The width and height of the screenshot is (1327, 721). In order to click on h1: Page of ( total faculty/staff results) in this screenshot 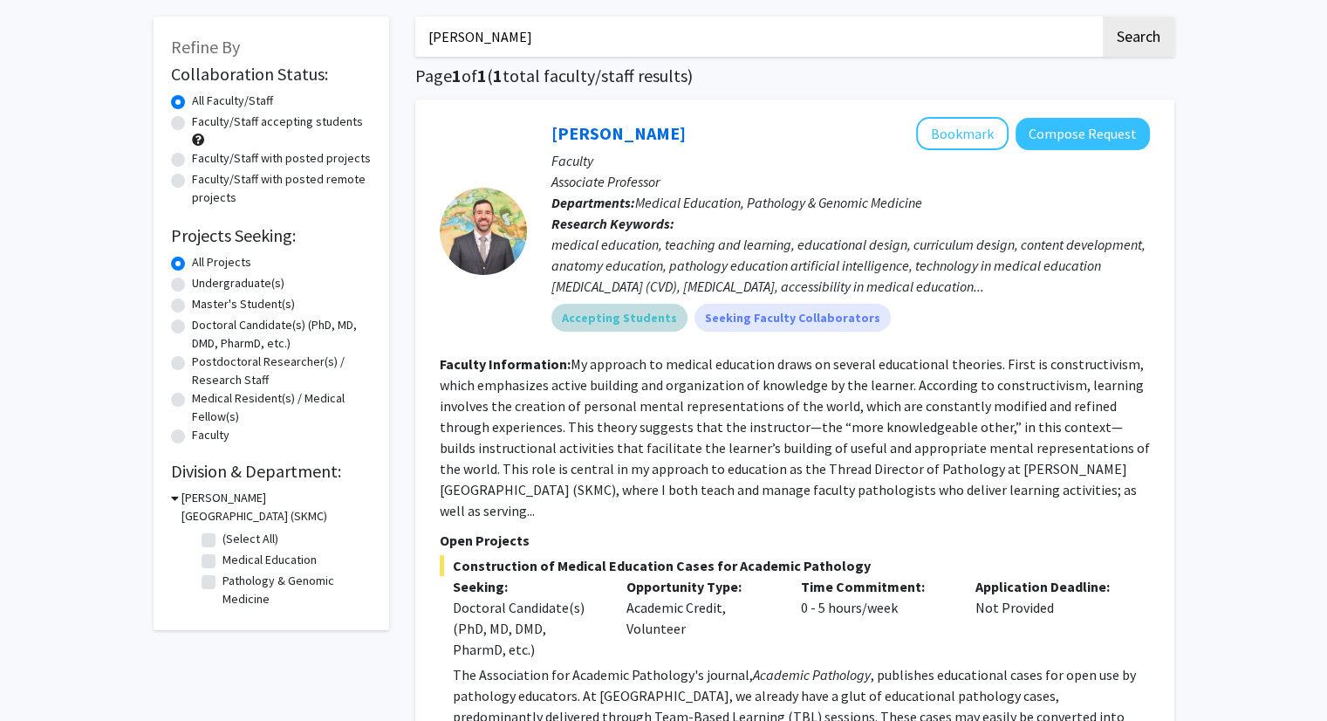, I will do `click(795, 76)`.